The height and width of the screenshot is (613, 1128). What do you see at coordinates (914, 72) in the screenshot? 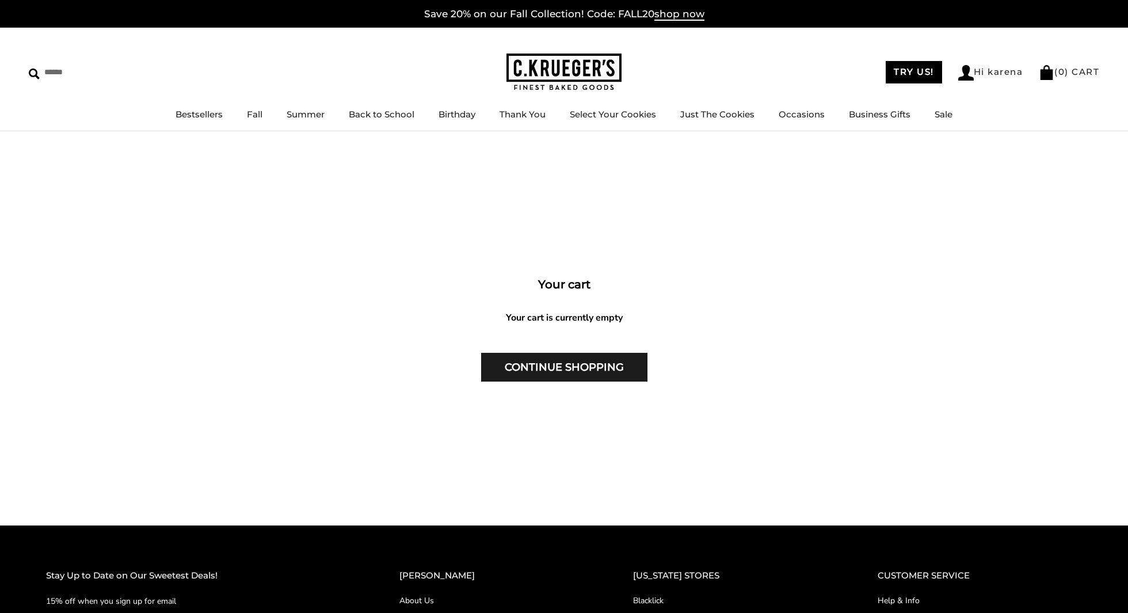
I see `a: TRY US!` at bounding box center [914, 72].